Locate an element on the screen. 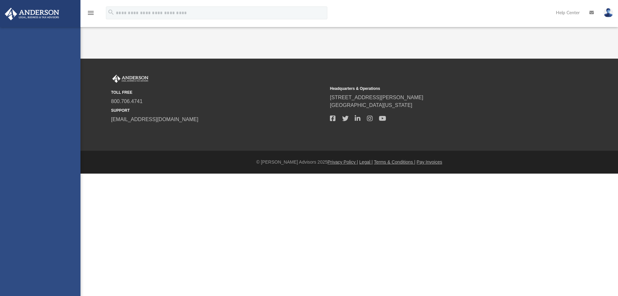 This screenshot has width=618, height=296. i: search is located at coordinates (111, 12).